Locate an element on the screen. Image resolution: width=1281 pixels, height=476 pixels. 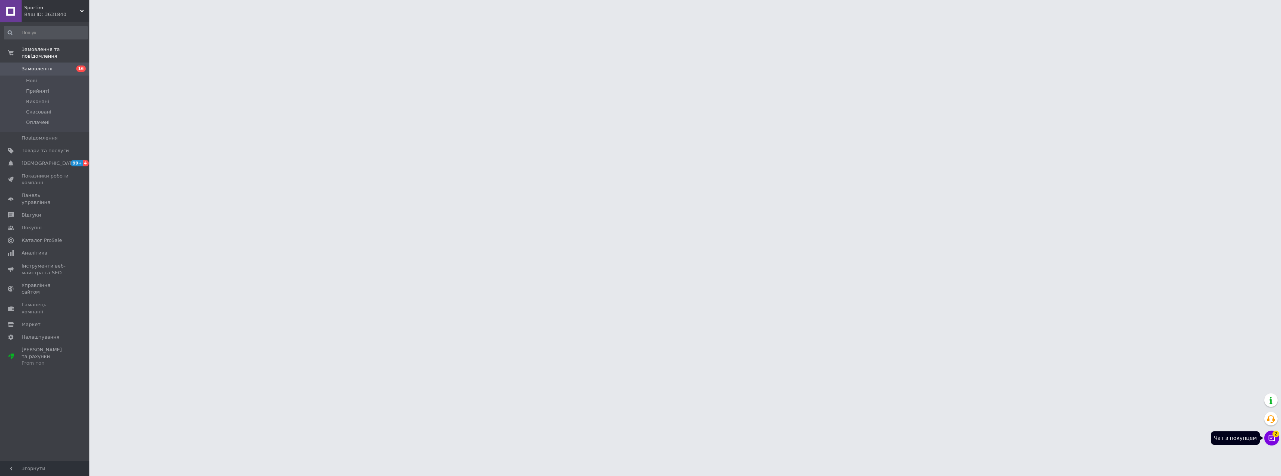
div: Чат з покупцем is located at coordinates (1235, 438).